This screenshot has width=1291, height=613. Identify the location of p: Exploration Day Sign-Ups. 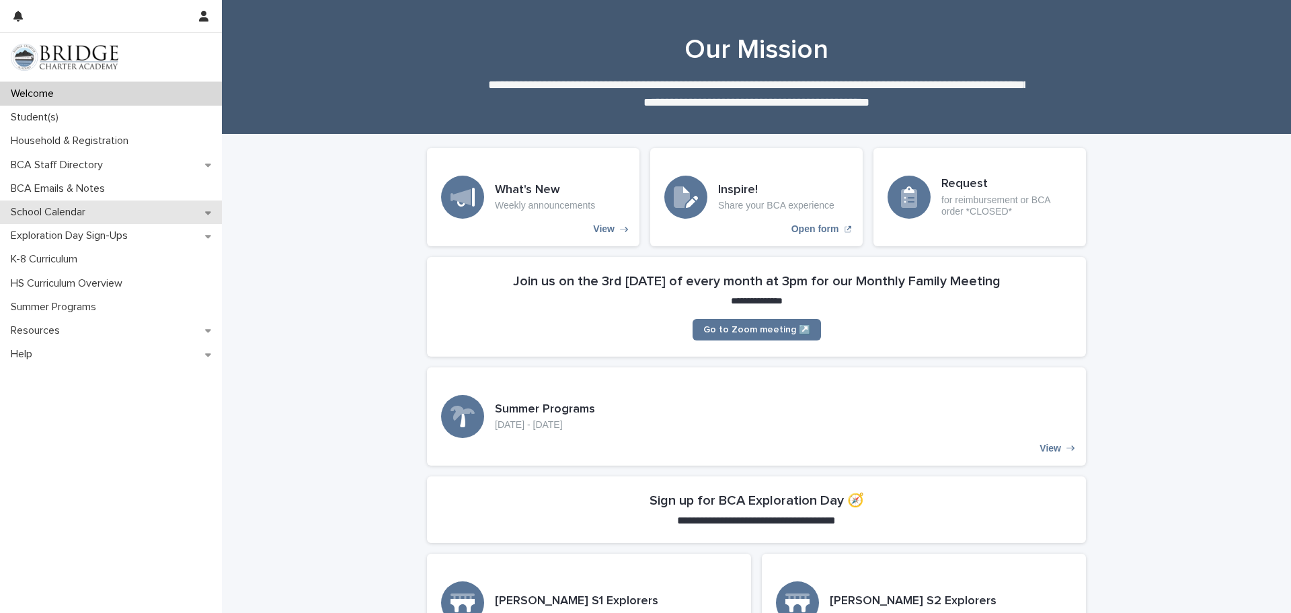
(72, 235).